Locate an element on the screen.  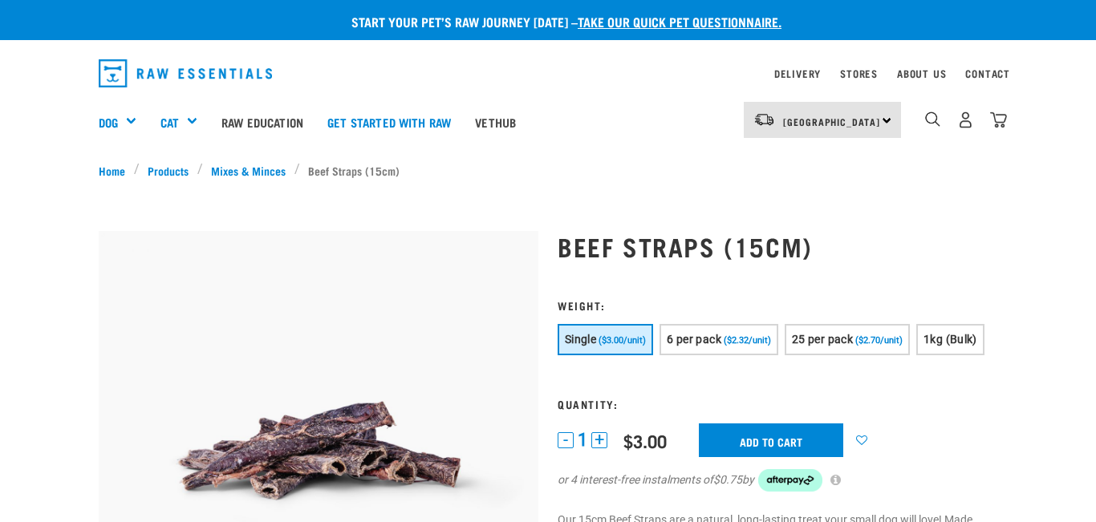
img: home-icon@2x.png is located at coordinates (998, 120).